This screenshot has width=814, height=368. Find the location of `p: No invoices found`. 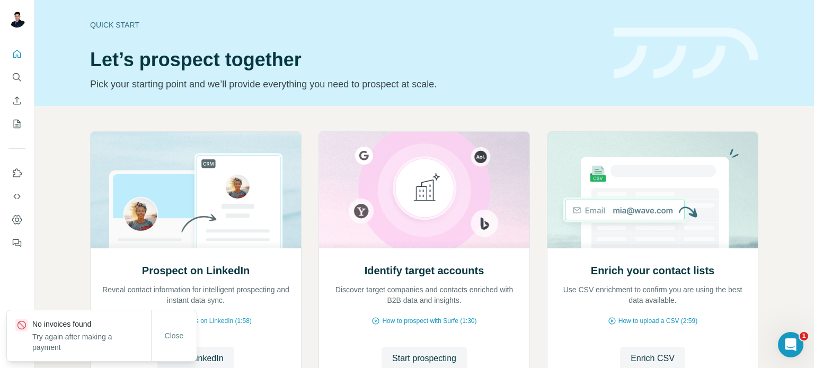

p: No invoices found is located at coordinates (92, 324).